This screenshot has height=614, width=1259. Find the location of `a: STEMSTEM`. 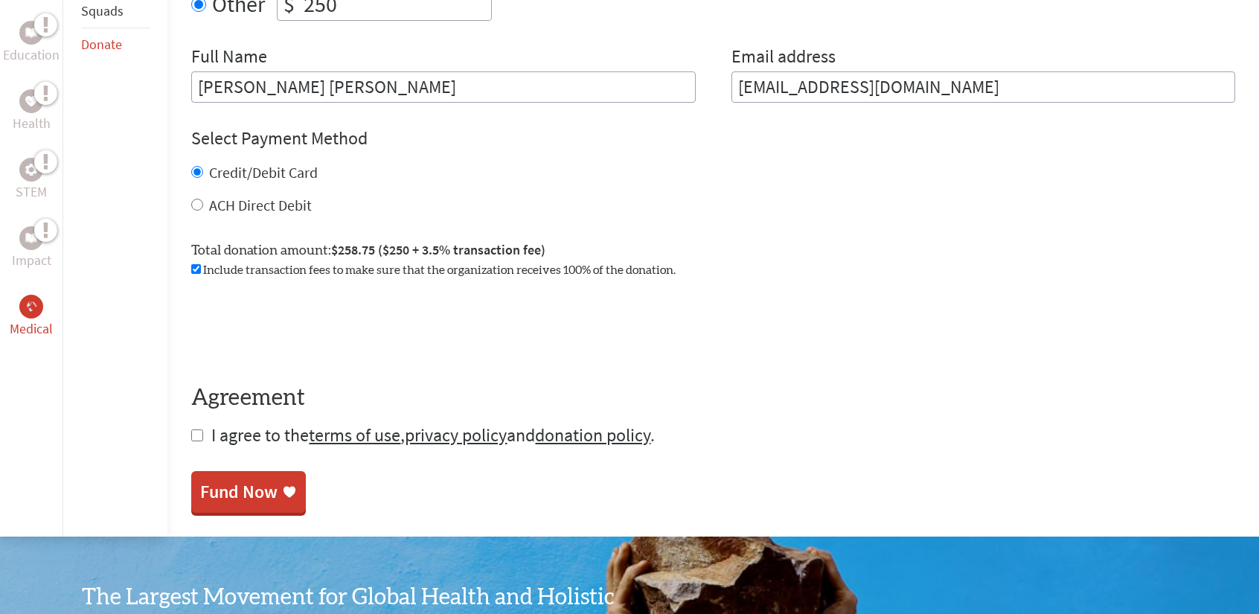

a: STEMSTEM is located at coordinates (31, 180).